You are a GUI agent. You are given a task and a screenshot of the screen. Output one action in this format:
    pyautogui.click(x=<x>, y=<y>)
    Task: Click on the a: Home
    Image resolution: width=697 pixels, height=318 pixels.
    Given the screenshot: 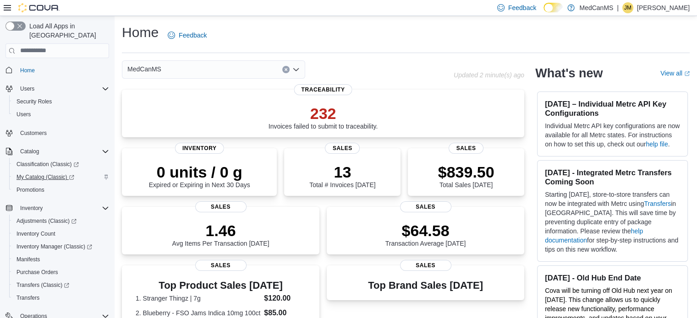 What is the action you would take?
    pyautogui.click(x=27, y=71)
    